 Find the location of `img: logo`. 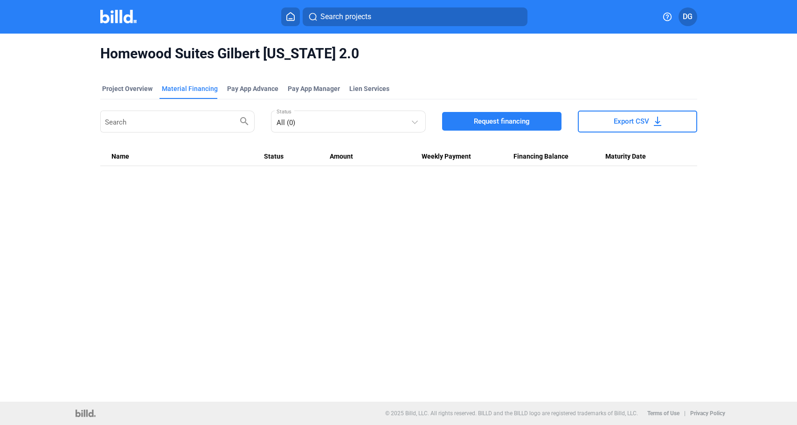

img: logo is located at coordinates (85, 413).